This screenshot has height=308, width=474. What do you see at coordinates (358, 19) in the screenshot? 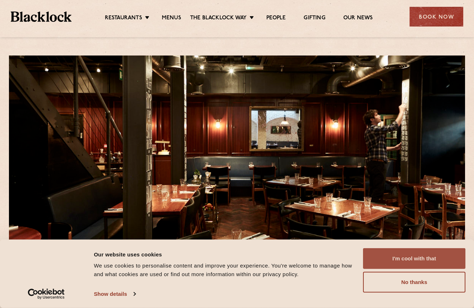
I see `a: Our News` at bounding box center [358, 19].